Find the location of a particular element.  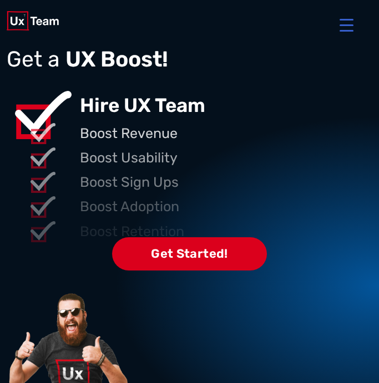

p: Boost Sign Ups is located at coordinates (226, 182).